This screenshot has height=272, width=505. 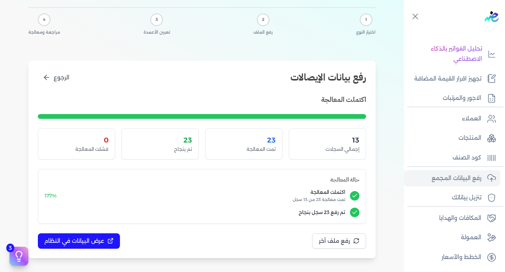 I want to click on p: المنتجات, so click(x=470, y=138).